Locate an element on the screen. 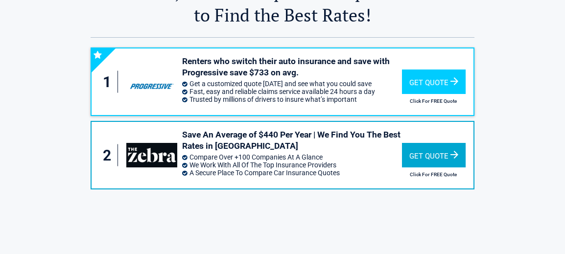  li: A Secure Place To Compare Car Insurance Quotes is located at coordinates (292, 173).